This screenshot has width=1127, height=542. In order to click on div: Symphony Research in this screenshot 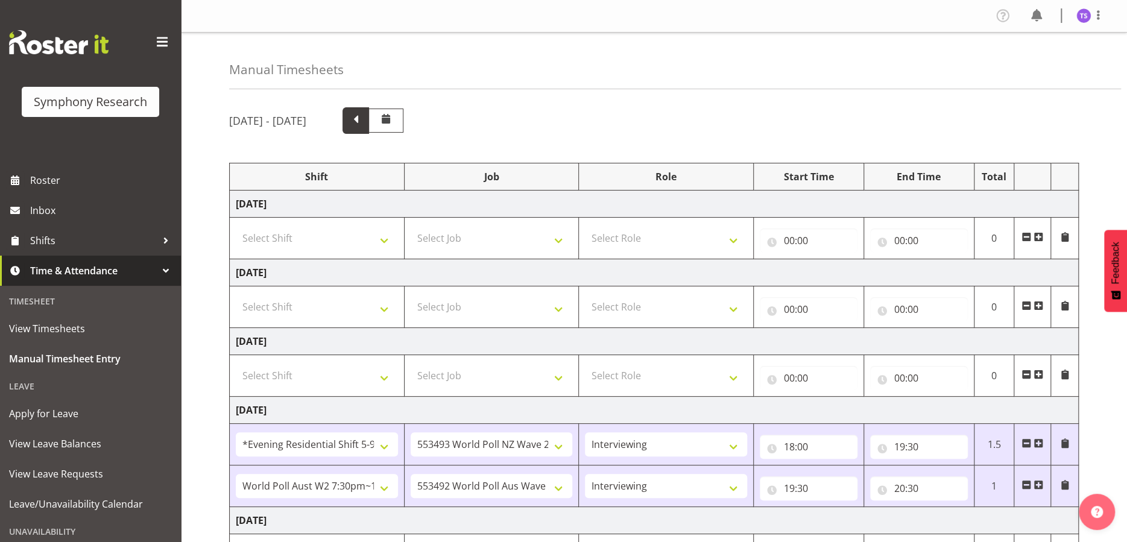, I will do `click(90, 102)`.